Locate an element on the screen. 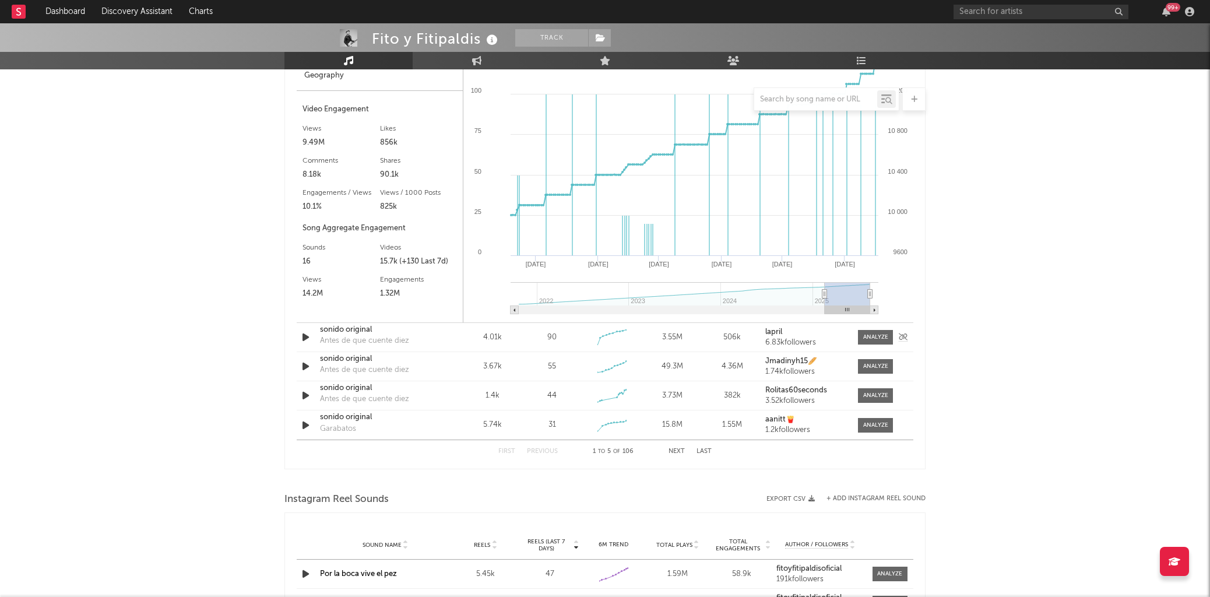 Image resolution: width=1210 pixels, height=597 pixels. button: 99+ is located at coordinates (1167, 12).